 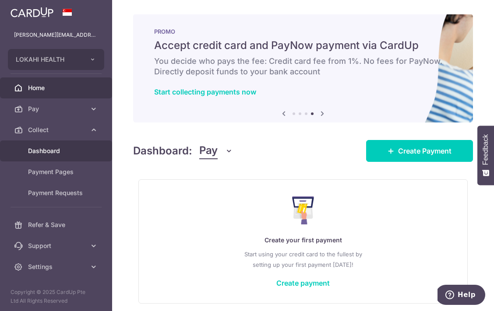 I want to click on h6: You decide who pays the fee: Credit card fee from 1%. No fees for PayNow. Directly deposit funds ..., so click(x=303, y=67).